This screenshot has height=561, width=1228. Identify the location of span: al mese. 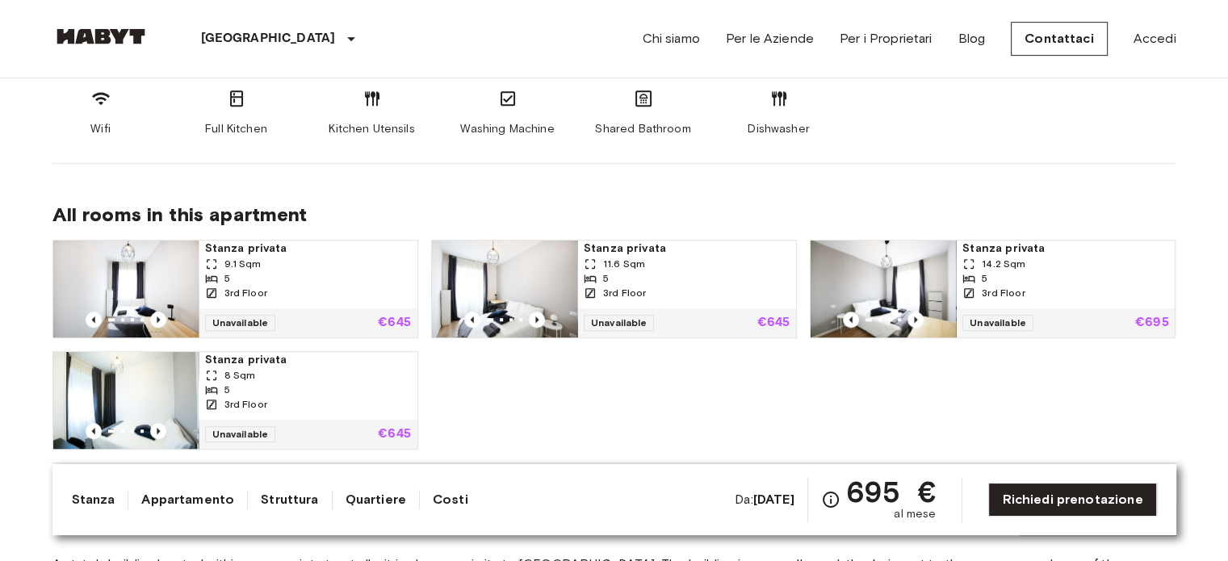
(915, 514).